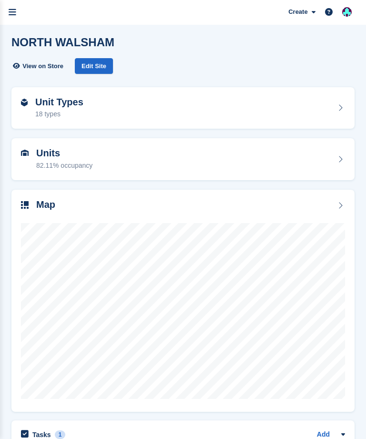 Image resolution: width=366 pixels, height=439 pixels. I want to click on h2: Tasks, so click(42, 435).